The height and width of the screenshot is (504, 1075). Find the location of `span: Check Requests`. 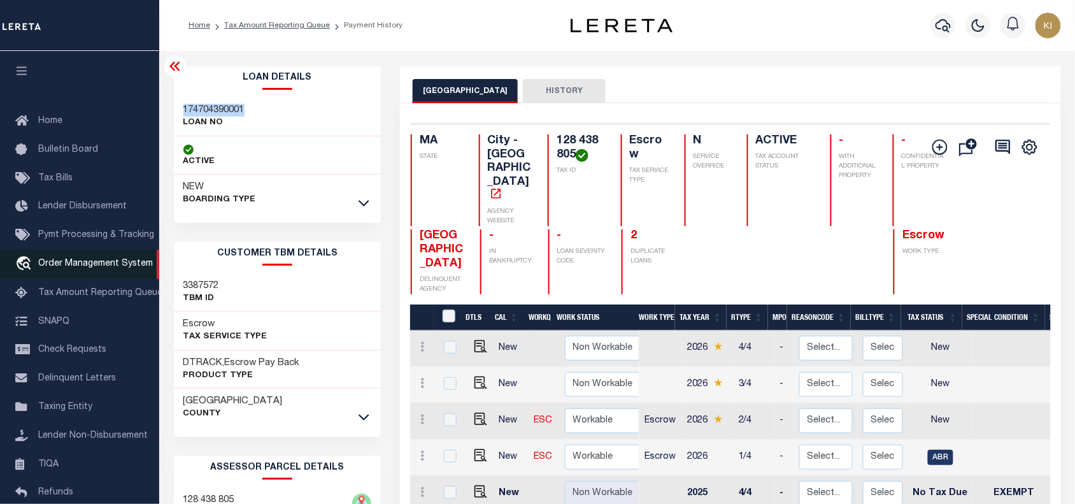

span: Check Requests is located at coordinates (72, 350).